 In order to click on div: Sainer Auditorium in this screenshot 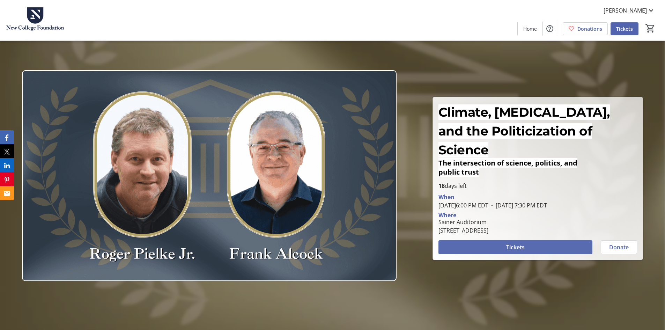, I will do `click(463, 222)`.